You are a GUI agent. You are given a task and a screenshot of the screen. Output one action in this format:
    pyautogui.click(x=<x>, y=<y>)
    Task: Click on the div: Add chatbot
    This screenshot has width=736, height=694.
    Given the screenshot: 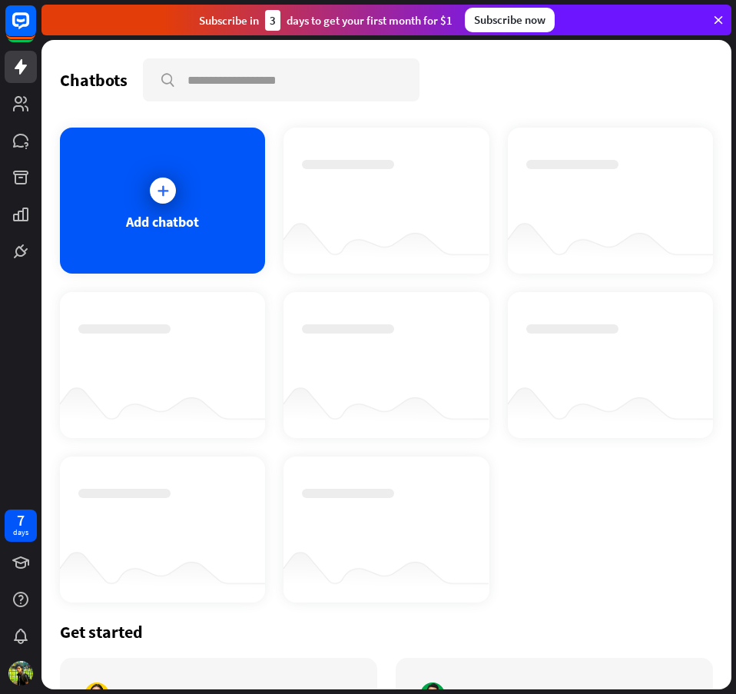 What is the action you would take?
    pyautogui.click(x=162, y=221)
    